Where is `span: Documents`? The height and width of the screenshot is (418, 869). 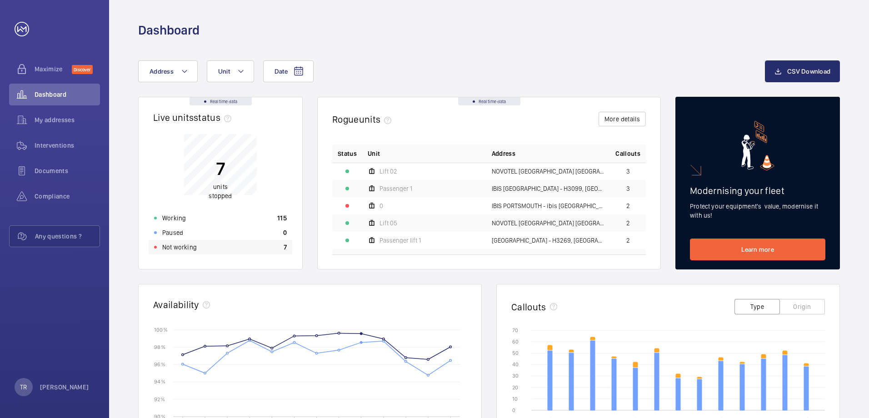
span: Documents is located at coordinates (67, 171).